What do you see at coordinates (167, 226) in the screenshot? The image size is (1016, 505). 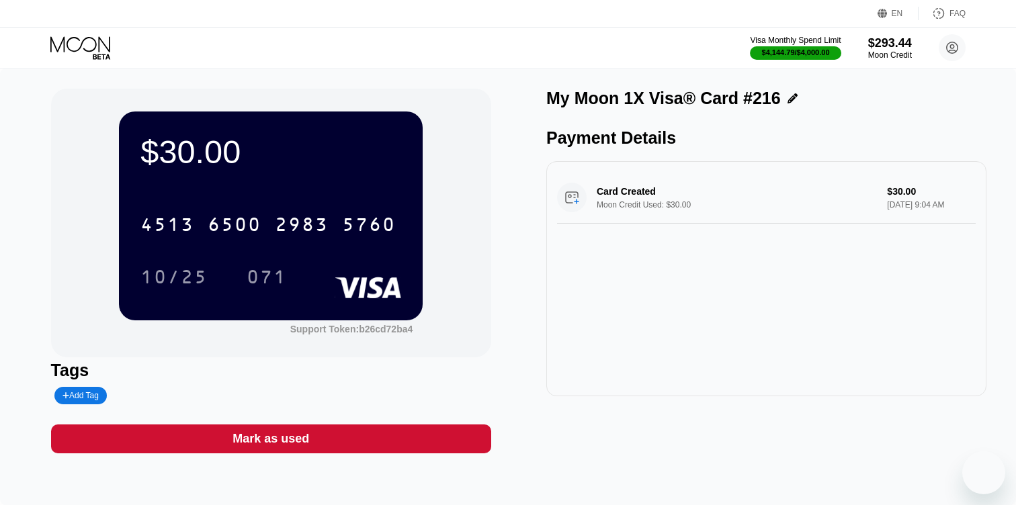 I see `div: 4513` at bounding box center [167, 226].